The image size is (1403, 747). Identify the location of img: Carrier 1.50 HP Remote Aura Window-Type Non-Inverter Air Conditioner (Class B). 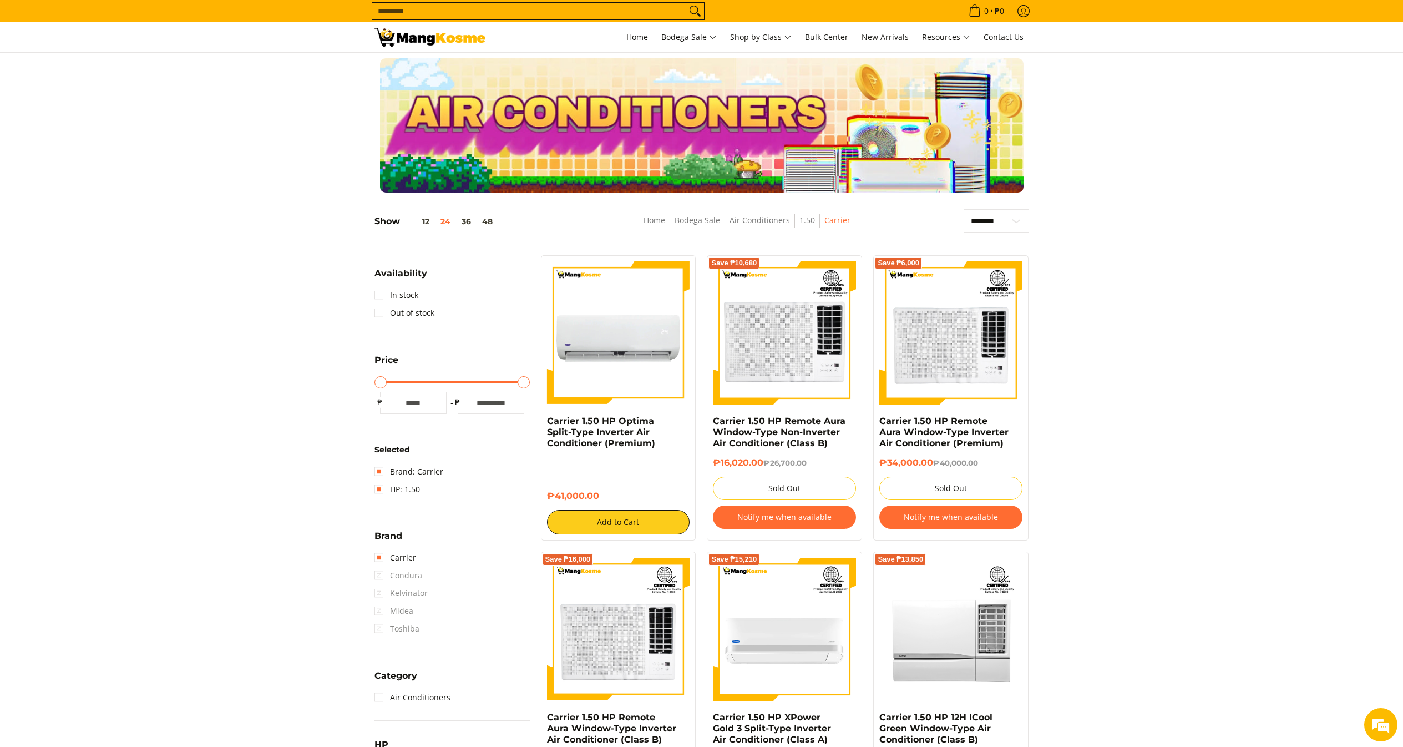
(785, 333).